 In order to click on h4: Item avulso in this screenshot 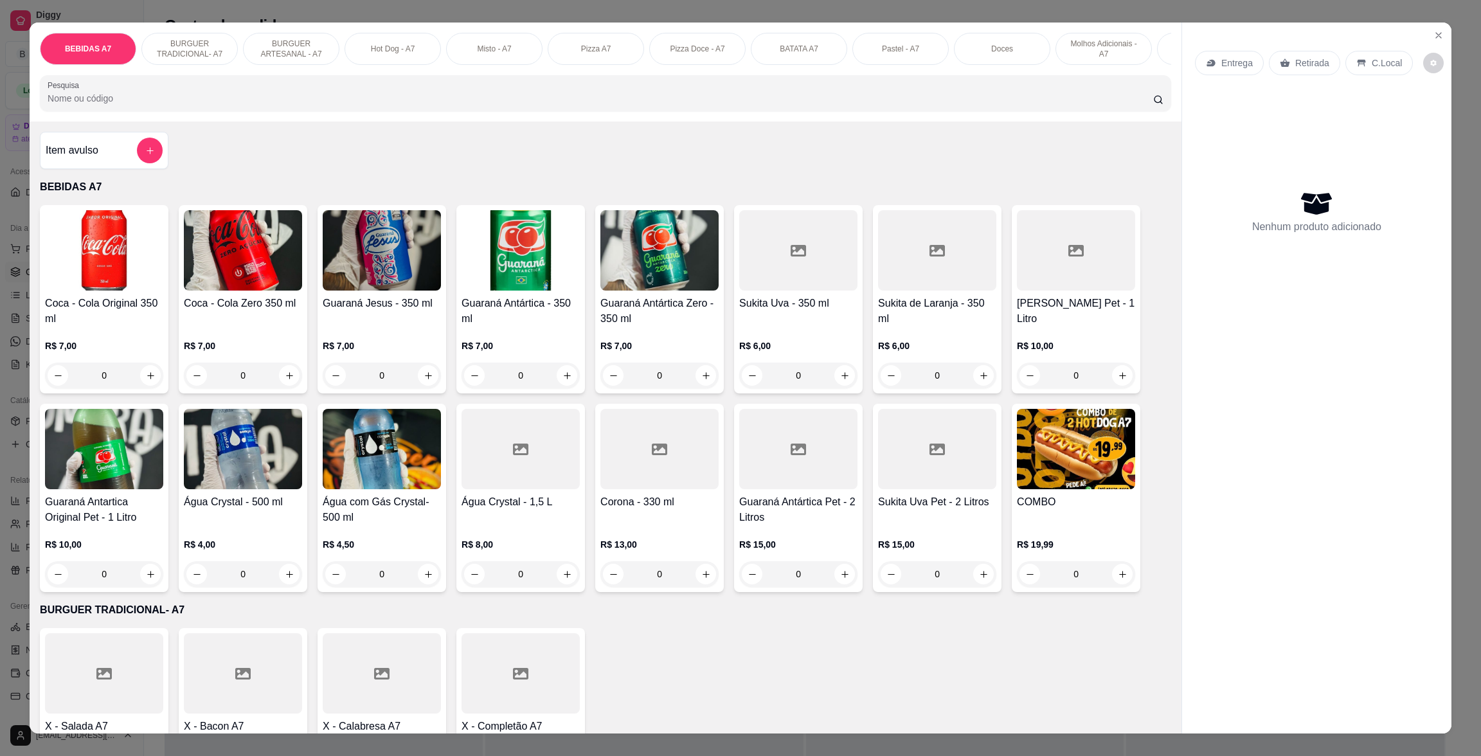, I will do `click(72, 150)`.